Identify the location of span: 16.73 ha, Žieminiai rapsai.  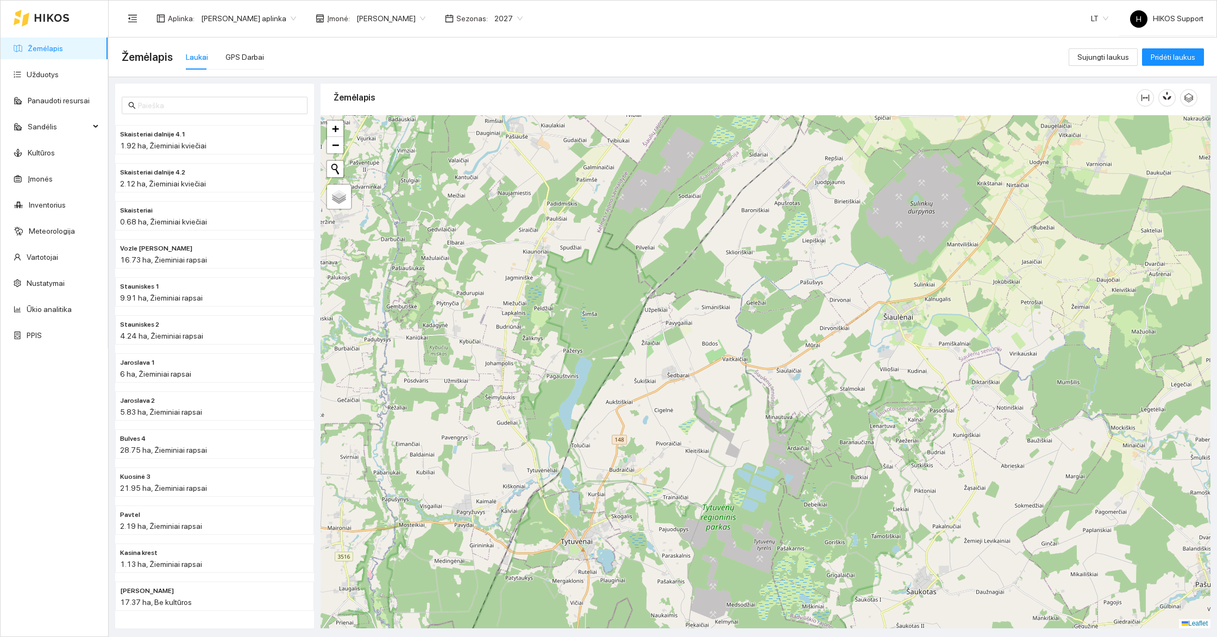
(164, 260).